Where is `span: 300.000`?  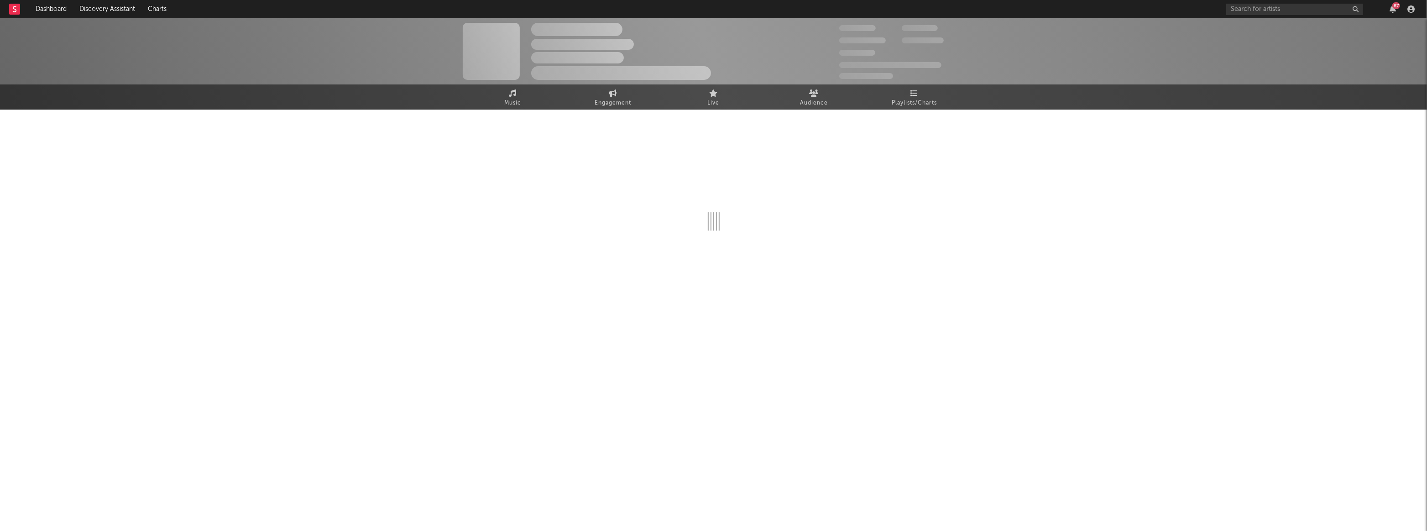
span: 300.000 is located at coordinates (857, 28).